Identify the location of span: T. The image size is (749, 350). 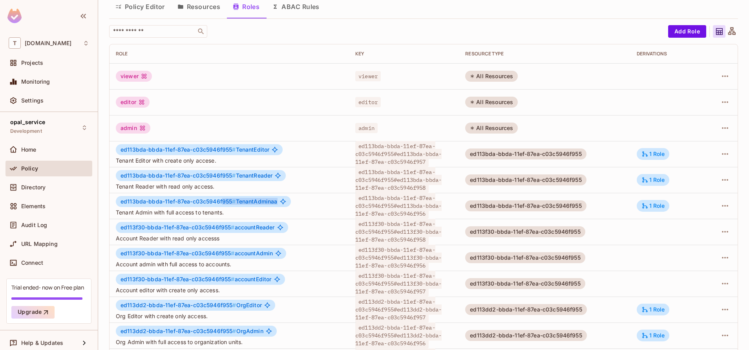
(15, 43).